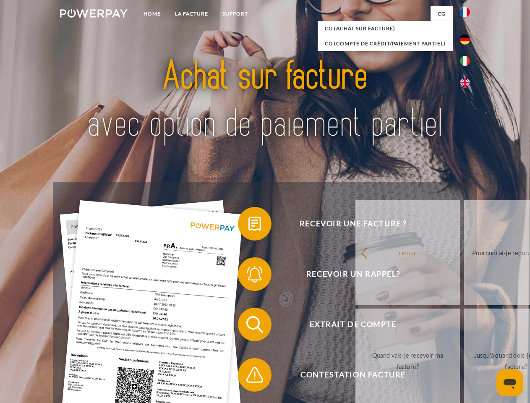 This screenshot has height=403, width=530. What do you see at coordinates (347, 375) in the screenshot?
I see `button: Contestation Facture` at bounding box center [347, 375].